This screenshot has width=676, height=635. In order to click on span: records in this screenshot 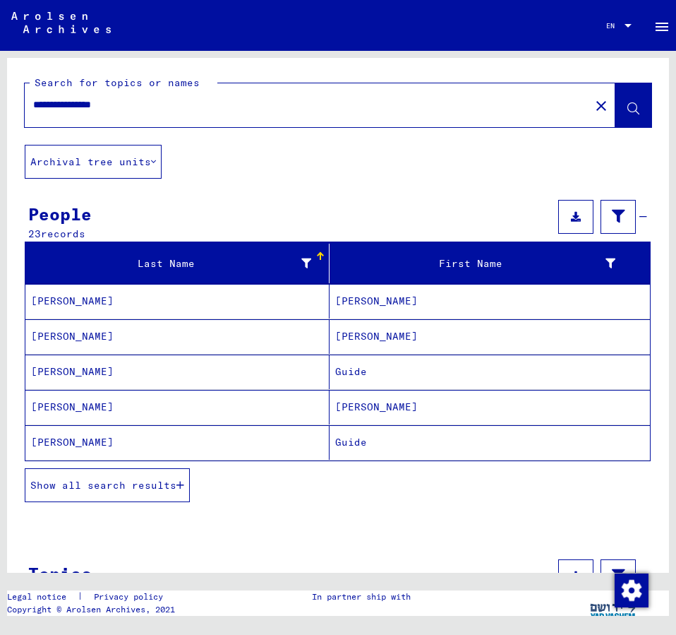, I will do `click(63, 234)`.